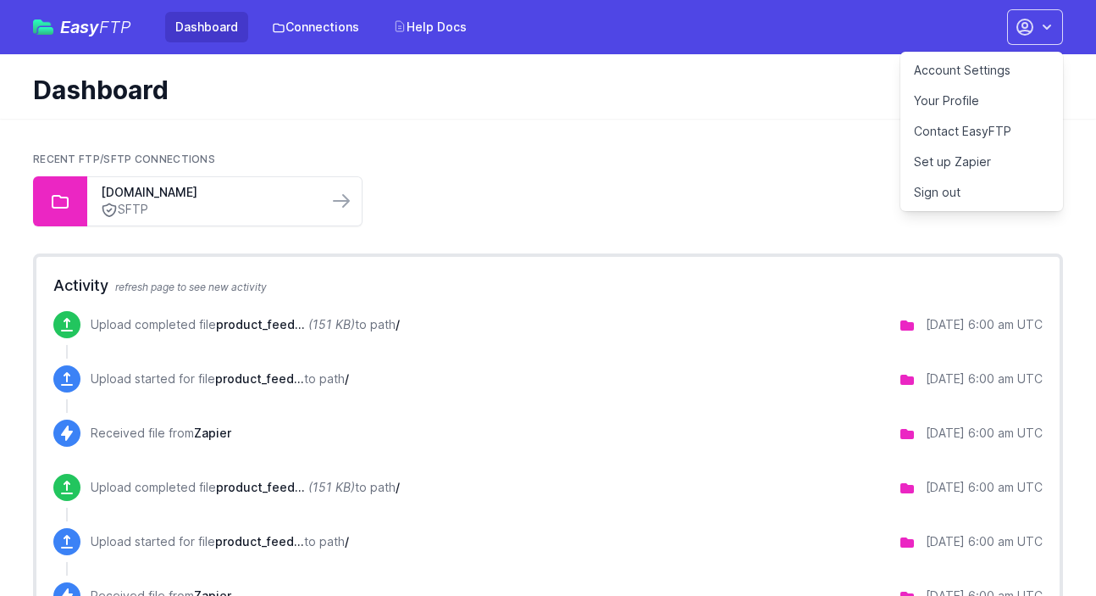  What do you see at coordinates (541, 90) in the screenshot?
I see `h1: Dashboard` at bounding box center [541, 90].